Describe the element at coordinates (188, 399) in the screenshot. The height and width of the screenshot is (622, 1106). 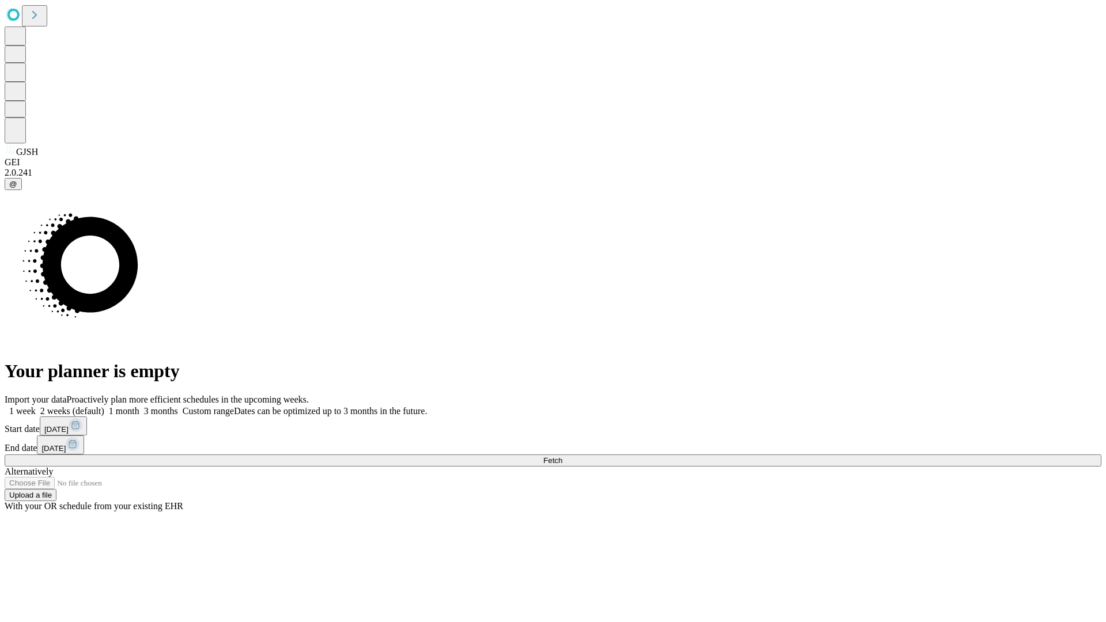
I see `span: Proactively plan more efficient schedules in the upcoming weeks.` at that location.